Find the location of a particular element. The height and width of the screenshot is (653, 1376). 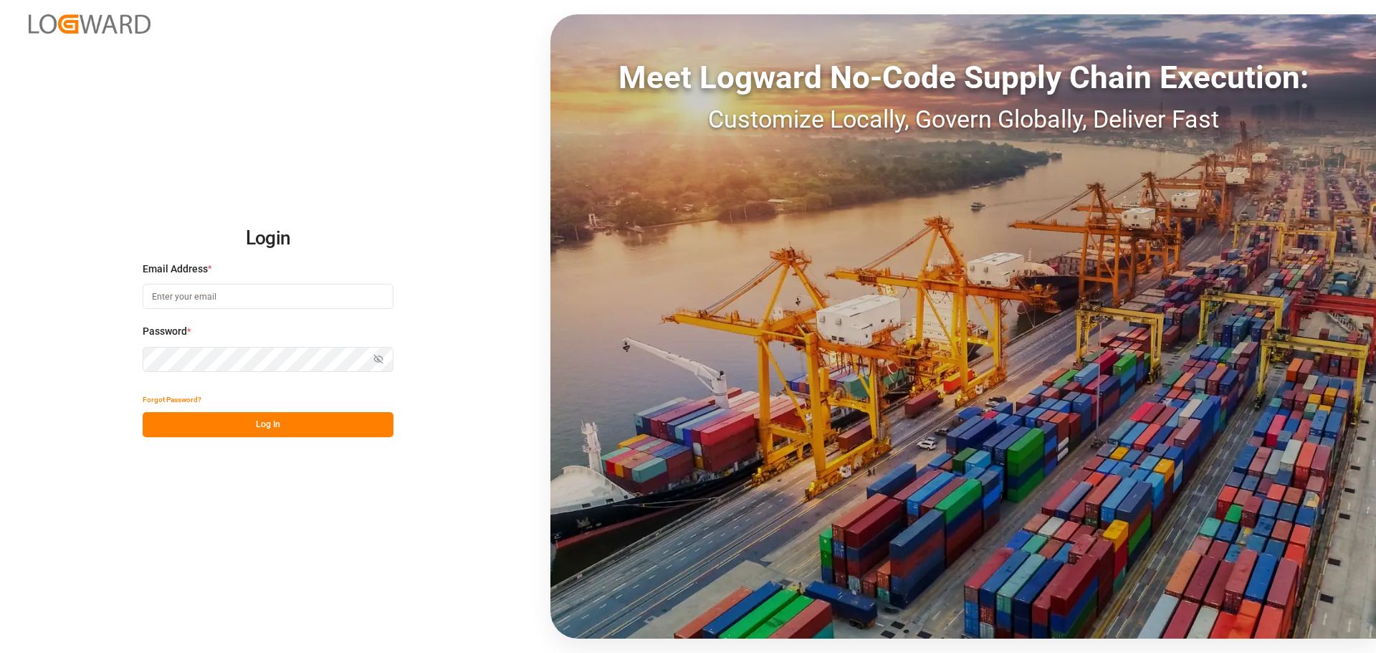

div: Customize Locally, Govern Globally, Deliver Fast is located at coordinates (963, 119).